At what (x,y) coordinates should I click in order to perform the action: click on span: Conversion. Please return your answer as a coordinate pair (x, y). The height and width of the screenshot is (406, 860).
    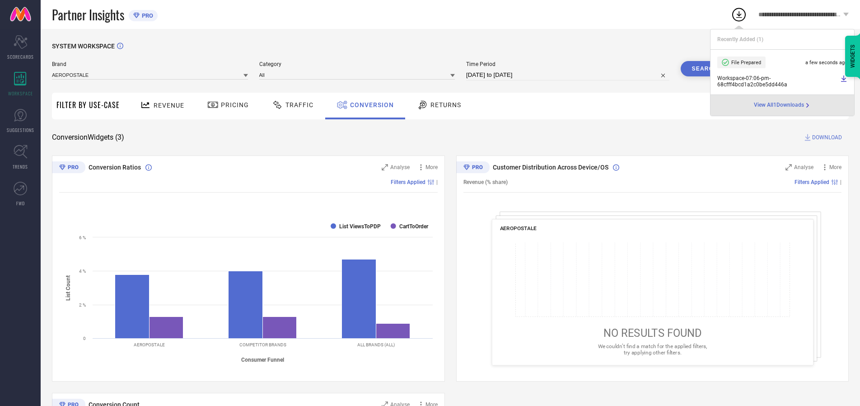
    Looking at the image, I should click on (372, 105).